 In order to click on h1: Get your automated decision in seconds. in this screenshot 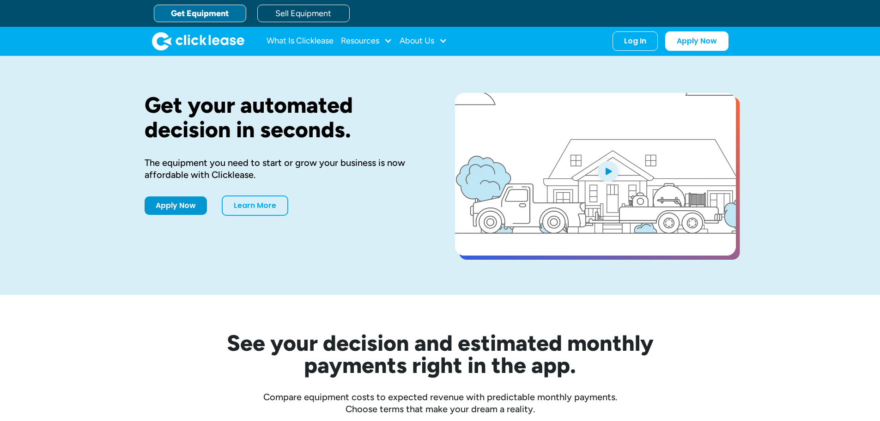, I will do `click(285, 117)`.